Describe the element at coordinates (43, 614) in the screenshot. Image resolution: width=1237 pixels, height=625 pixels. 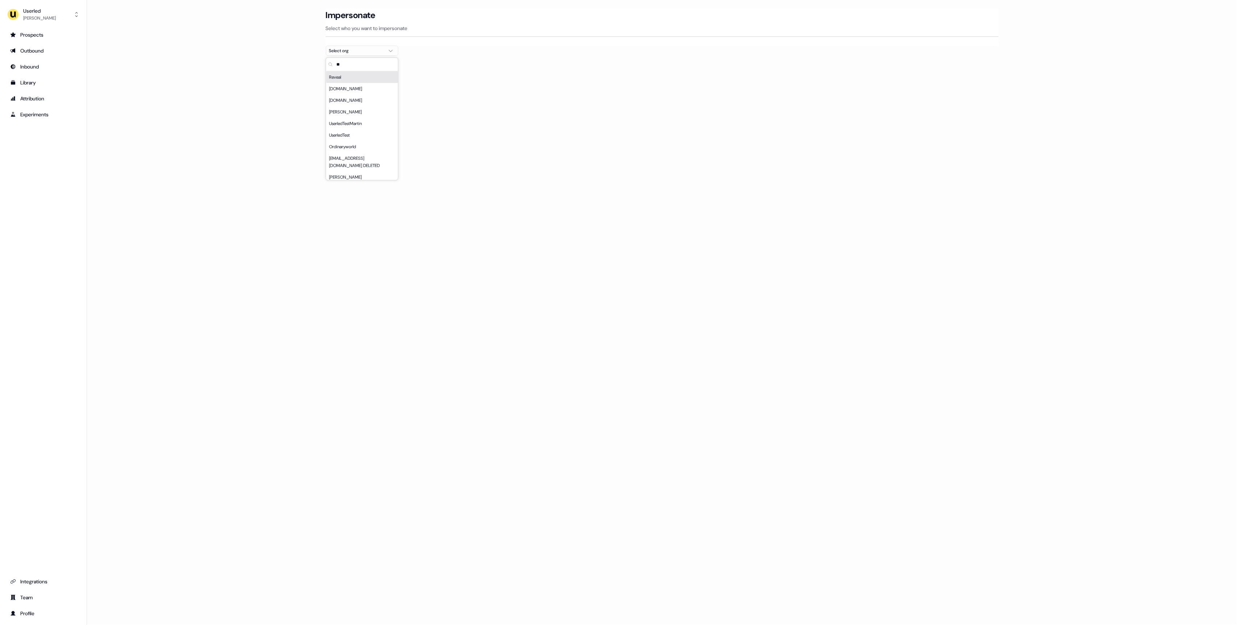
I see `div: Profile` at that location.